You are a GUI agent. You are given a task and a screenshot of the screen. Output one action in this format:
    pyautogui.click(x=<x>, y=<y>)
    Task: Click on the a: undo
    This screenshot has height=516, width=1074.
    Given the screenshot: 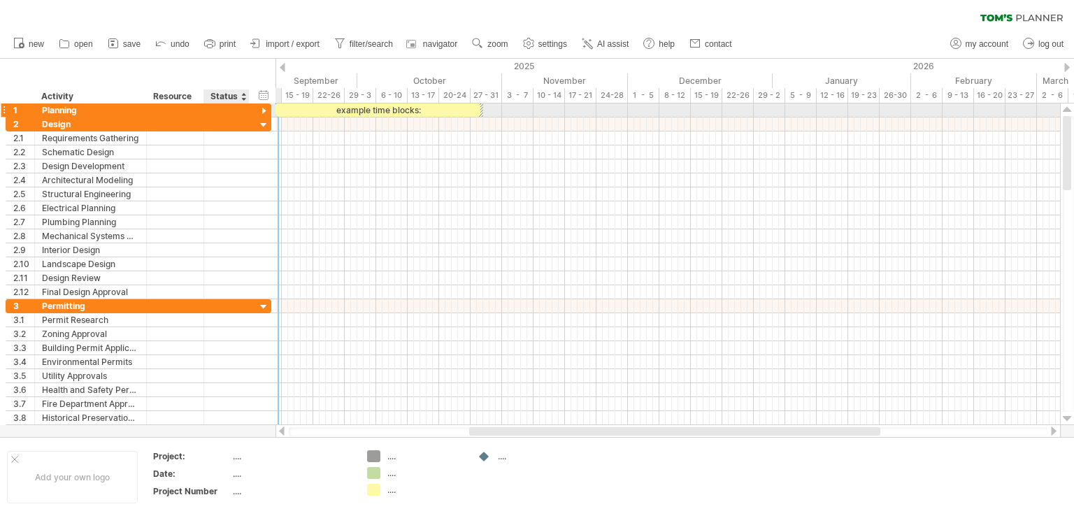 What is the action you would take?
    pyautogui.click(x=173, y=44)
    